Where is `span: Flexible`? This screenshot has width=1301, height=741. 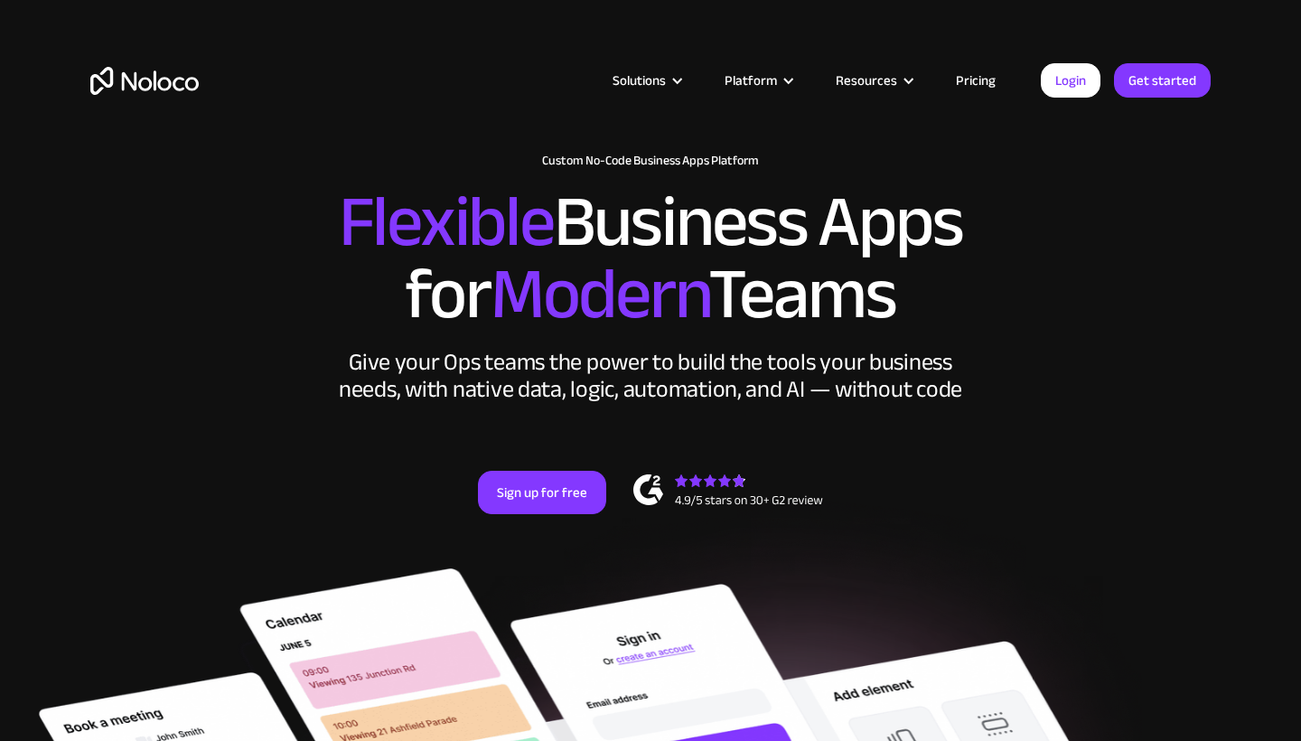 span: Flexible is located at coordinates (446, 221).